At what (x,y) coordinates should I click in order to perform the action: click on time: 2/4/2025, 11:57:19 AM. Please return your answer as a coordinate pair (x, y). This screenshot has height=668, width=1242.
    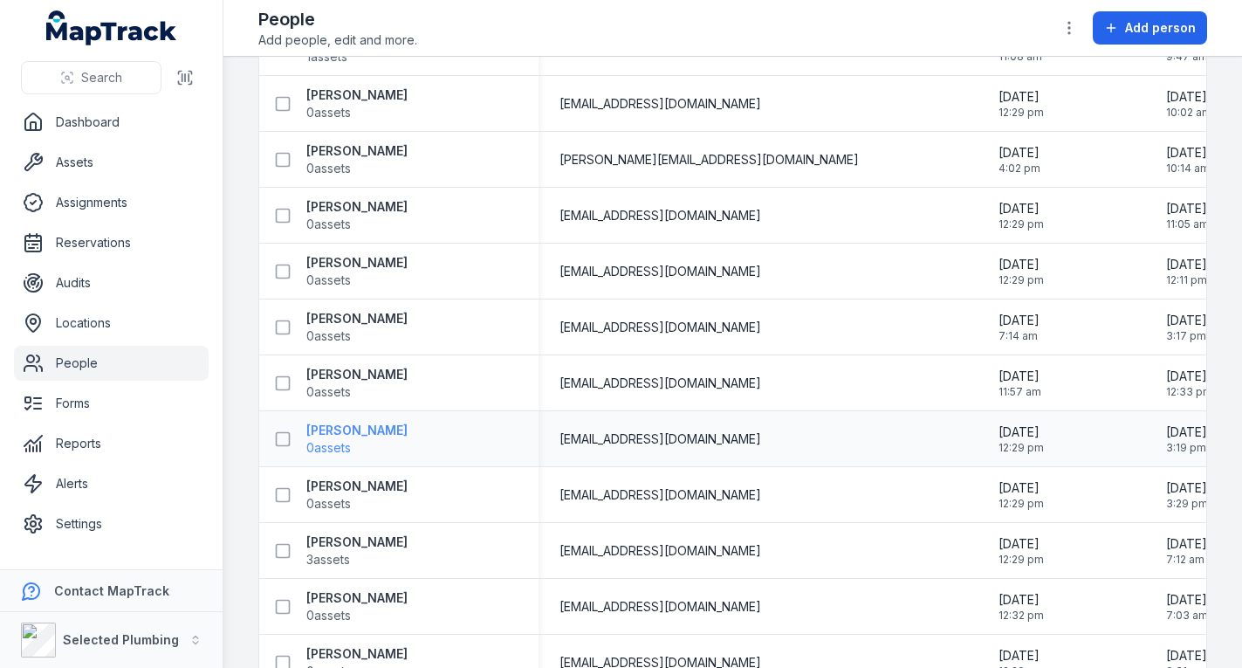
    Looking at the image, I should click on (1020, 383).